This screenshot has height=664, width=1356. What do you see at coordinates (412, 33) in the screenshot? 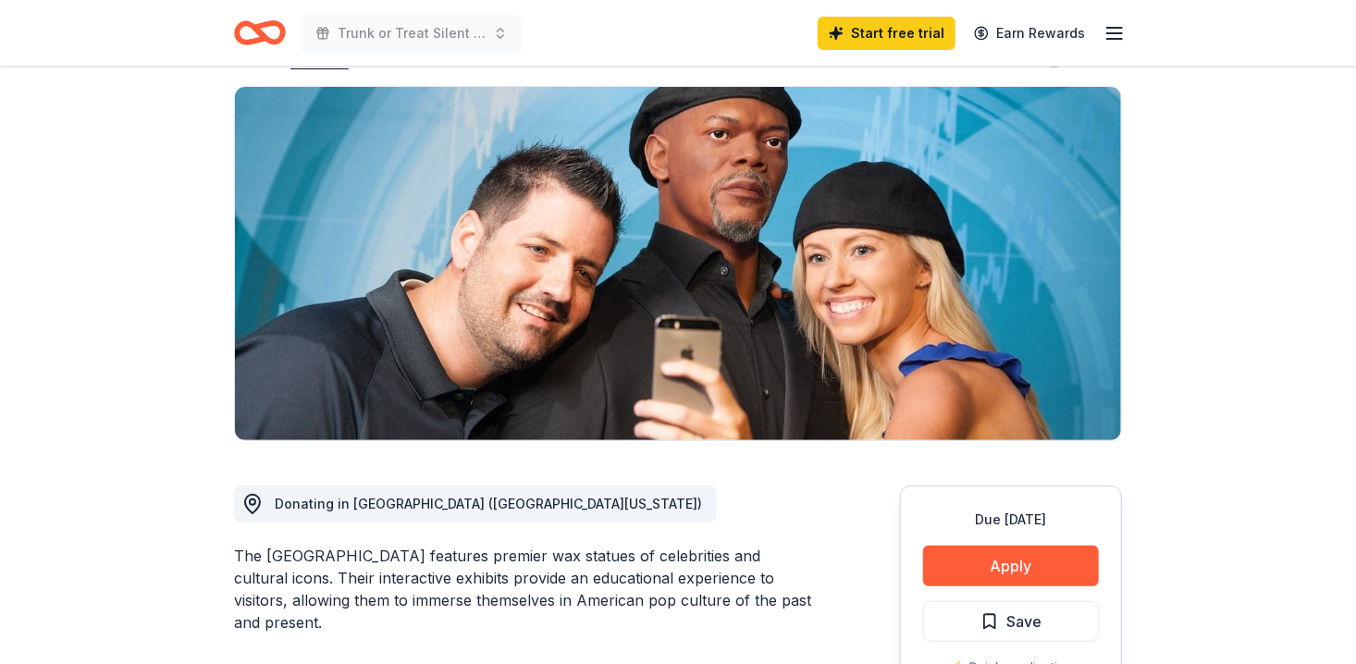
I see `span: Trunk or Treat Silent Auction` at bounding box center [412, 33].